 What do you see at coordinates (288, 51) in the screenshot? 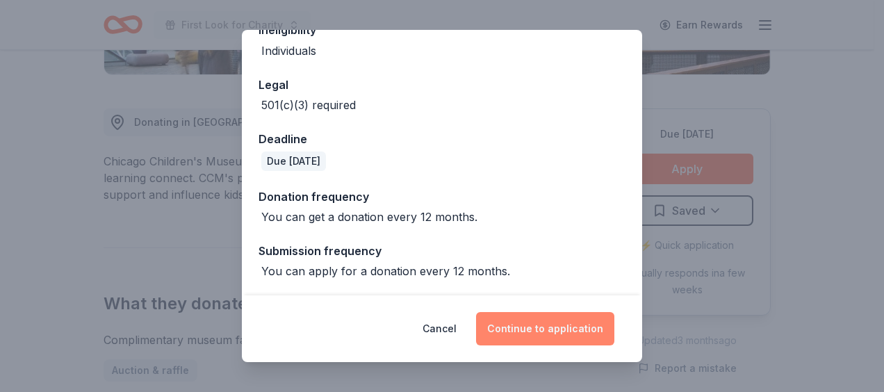
I see `div: Individuals` at bounding box center [288, 51].